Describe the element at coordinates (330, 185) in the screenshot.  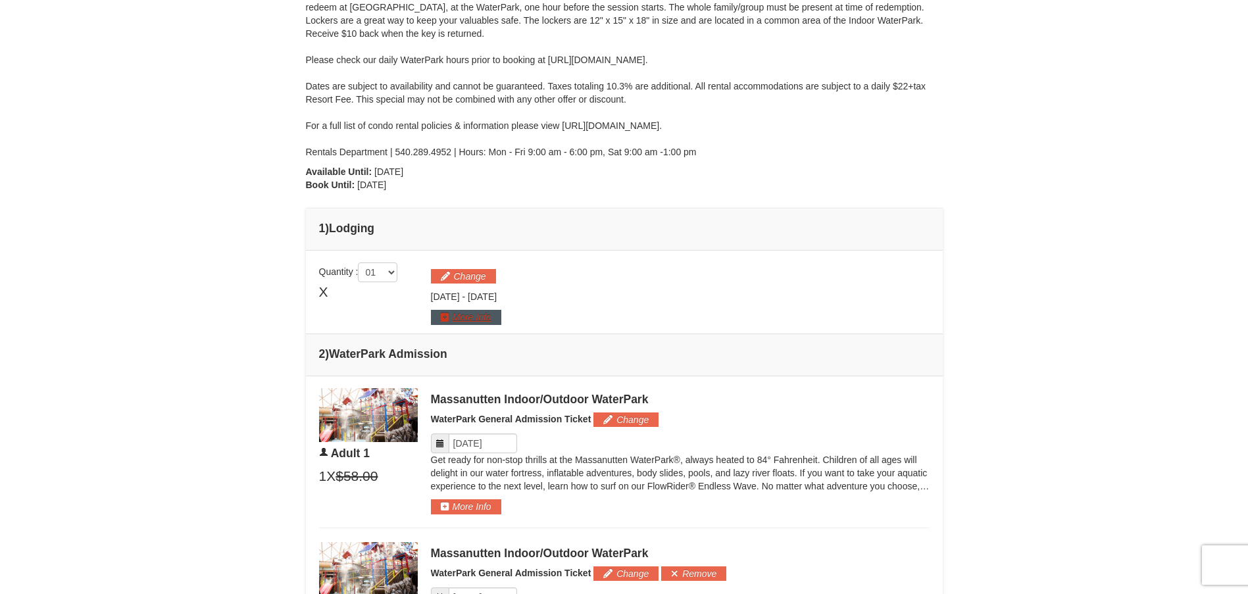
I see `strong: Book Until:` at that location.